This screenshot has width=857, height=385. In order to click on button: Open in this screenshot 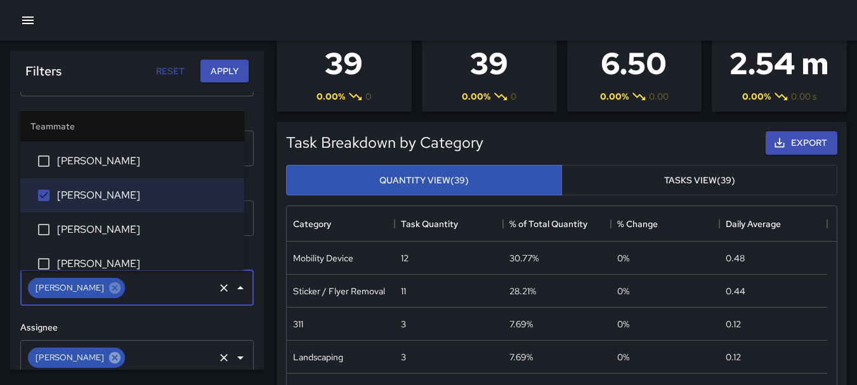, I will do `click(240, 358)`.